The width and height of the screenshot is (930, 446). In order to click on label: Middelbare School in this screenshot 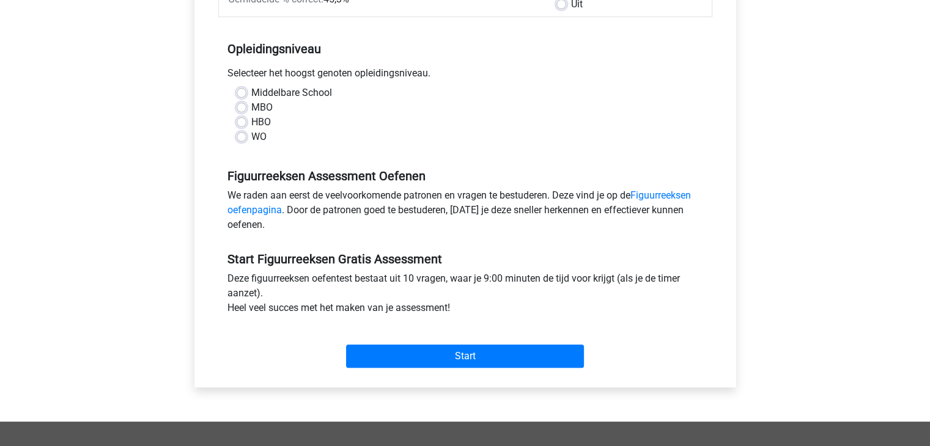, I will do `click(292, 93)`.